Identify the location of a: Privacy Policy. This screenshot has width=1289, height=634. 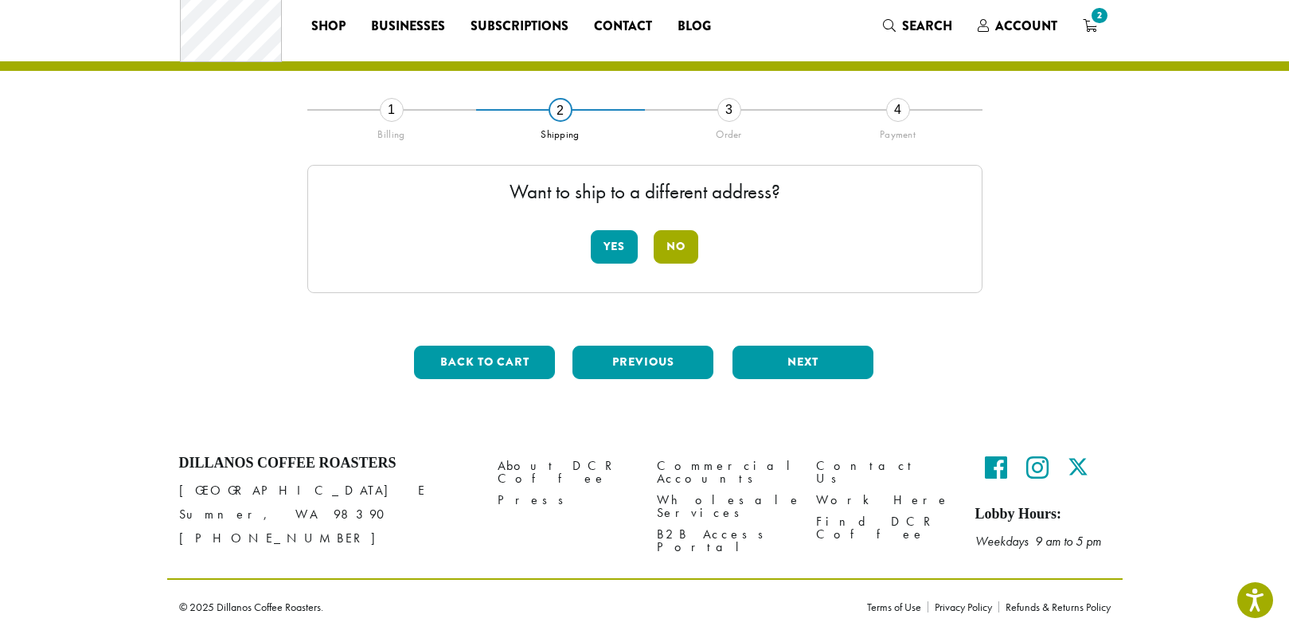
(962, 607).